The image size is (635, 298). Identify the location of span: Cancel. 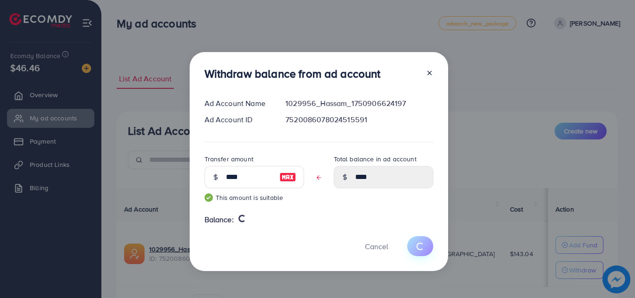
(376, 246).